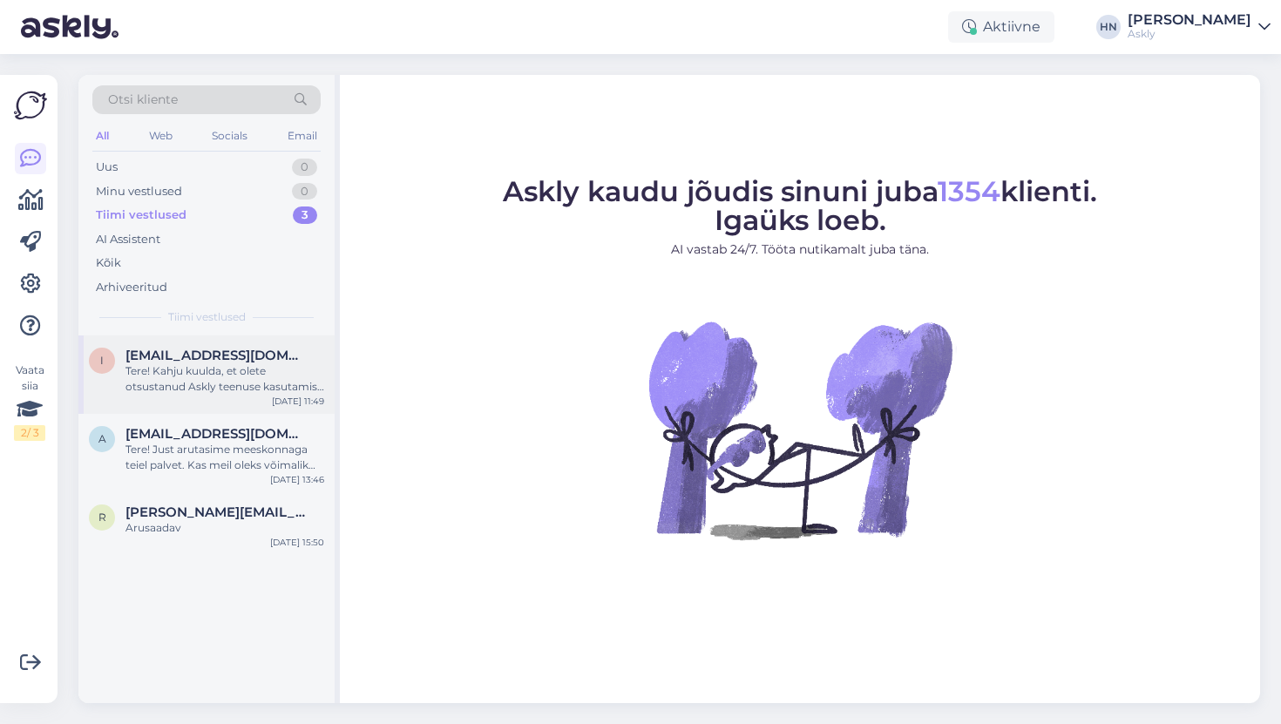 The width and height of the screenshot is (1281, 724). Describe the element at coordinates (800, 430) in the screenshot. I see `img: No Chat active` at that location.